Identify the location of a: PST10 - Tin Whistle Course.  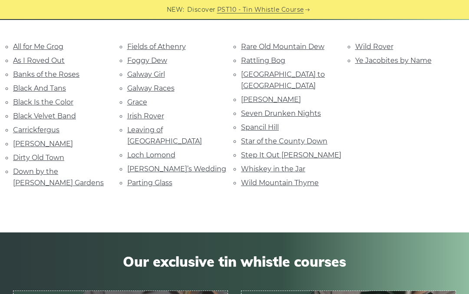
(260, 10).